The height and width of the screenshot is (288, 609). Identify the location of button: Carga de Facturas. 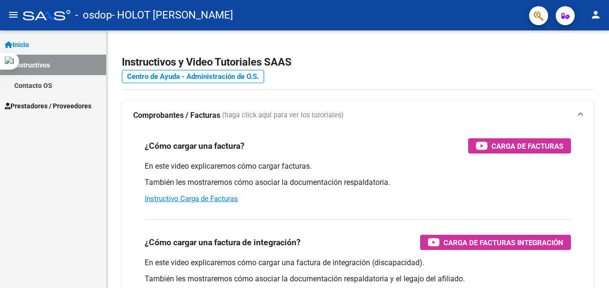
(520, 146).